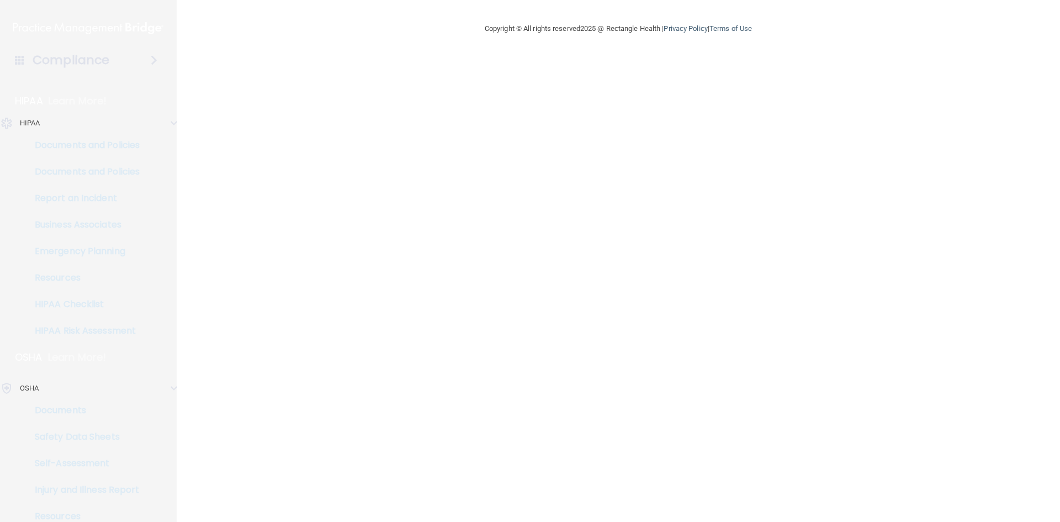 This screenshot has height=522, width=1060. I want to click on p: Self-Assessment, so click(82, 463).